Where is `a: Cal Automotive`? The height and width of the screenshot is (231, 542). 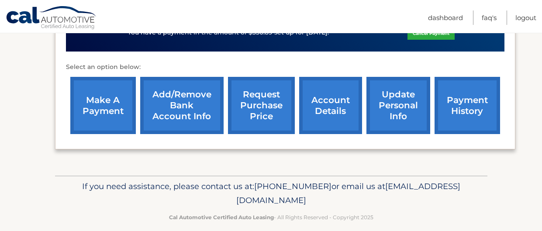 a: Cal Automotive is located at coordinates (52, 18).